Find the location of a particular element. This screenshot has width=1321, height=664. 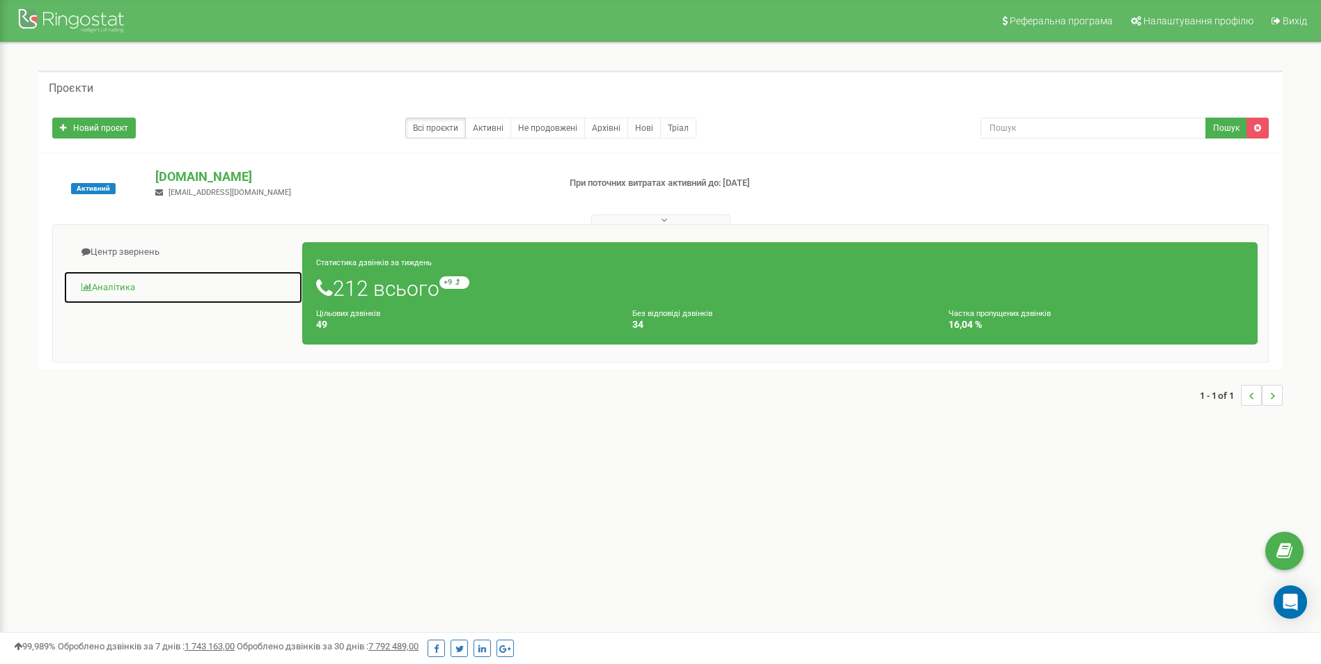

button: Пошук is located at coordinates (1226, 128).